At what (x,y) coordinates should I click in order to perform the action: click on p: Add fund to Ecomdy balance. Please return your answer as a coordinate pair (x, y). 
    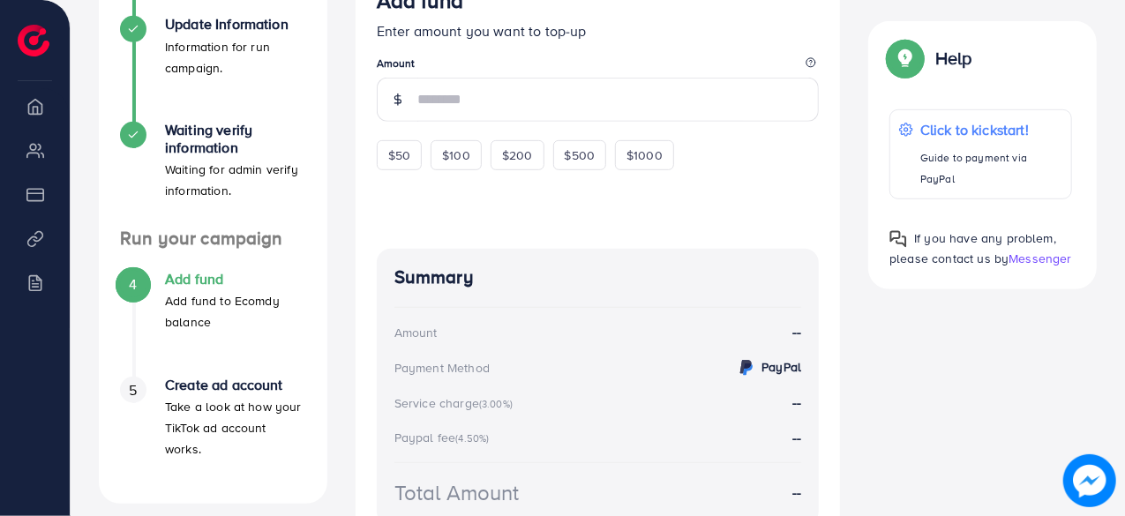
    Looking at the image, I should click on (236, 312).